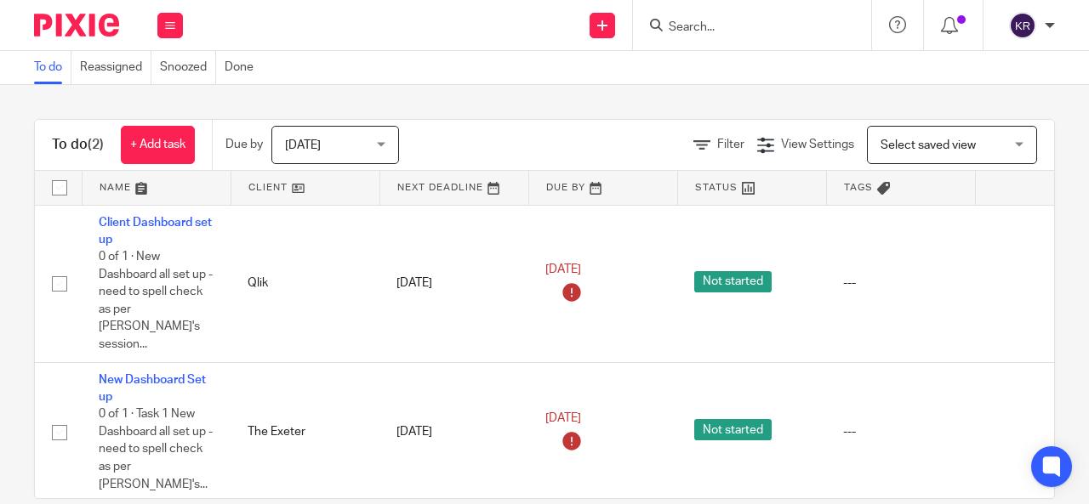 This screenshot has height=504, width=1089. What do you see at coordinates (152, 389) in the screenshot?
I see `a: New Dashboard Set up` at bounding box center [152, 389].